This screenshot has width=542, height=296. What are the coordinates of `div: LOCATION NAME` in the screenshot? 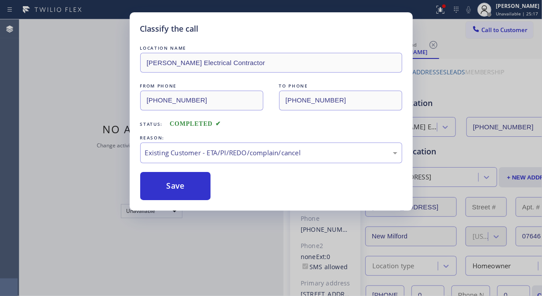 It's located at (271, 48).